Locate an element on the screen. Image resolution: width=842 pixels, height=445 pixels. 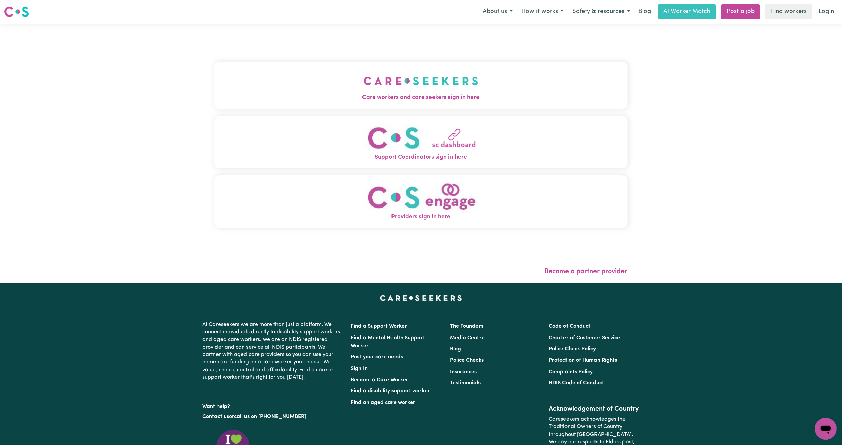
a: Post your care needs is located at coordinates (377, 357).